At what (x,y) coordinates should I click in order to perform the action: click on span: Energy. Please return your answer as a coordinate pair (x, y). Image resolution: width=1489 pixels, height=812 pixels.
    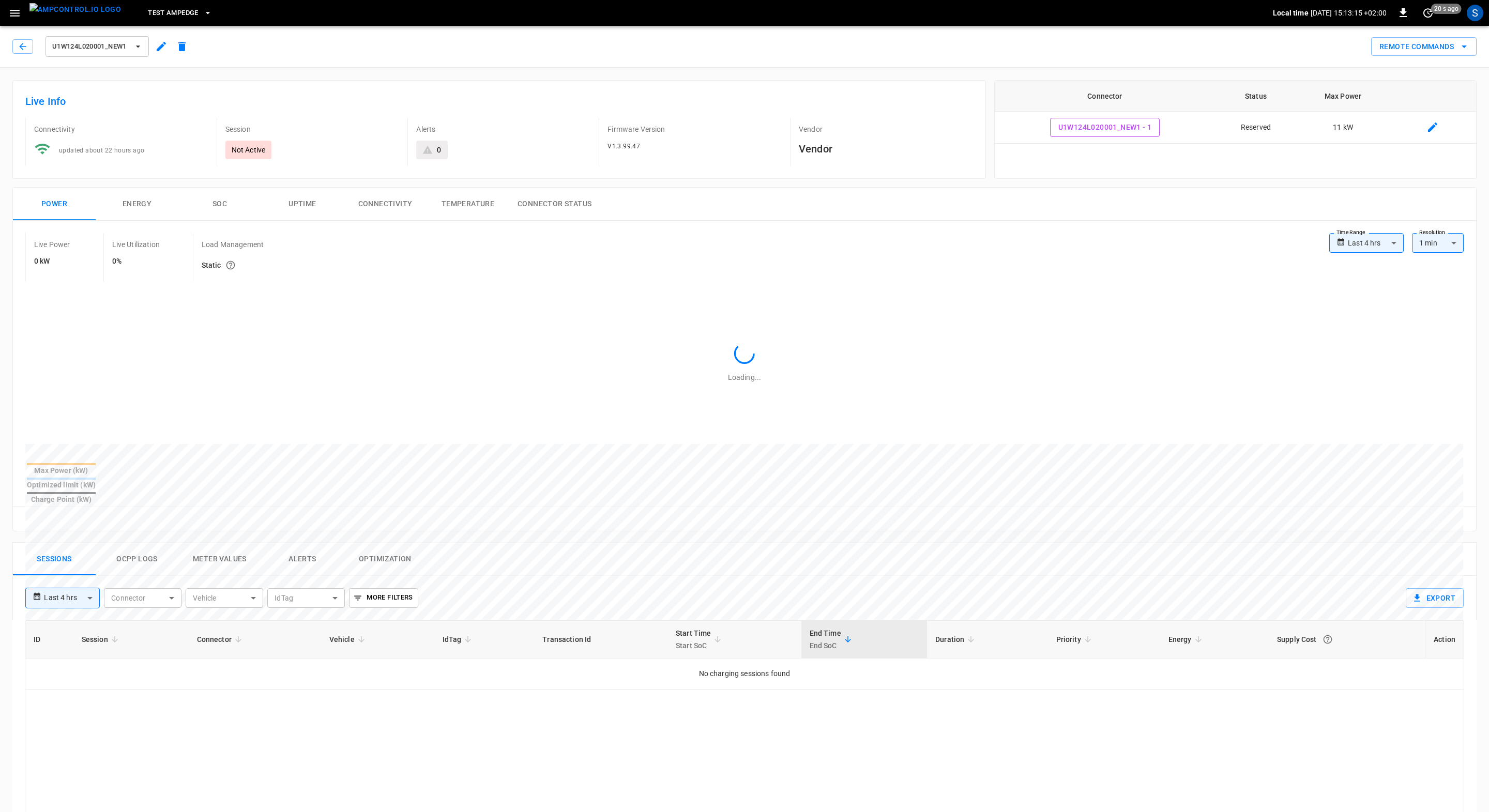
    Looking at the image, I should click on (1187, 639).